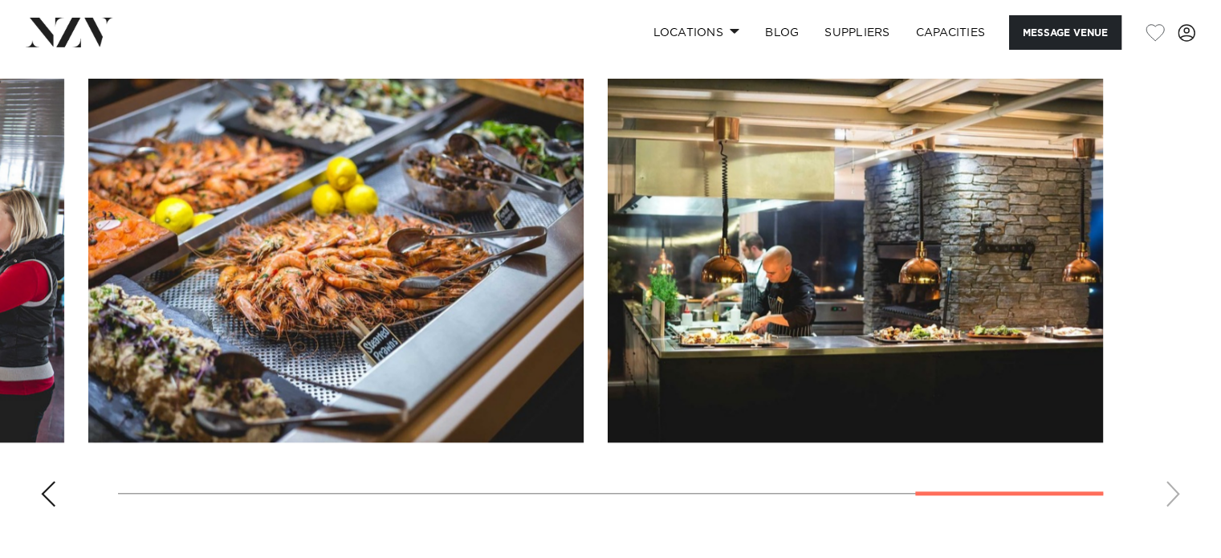 This screenshot has height=558, width=1221. Describe the element at coordinates (1066, 32) in the screenshot. I see `button: Message Venue` at that location.